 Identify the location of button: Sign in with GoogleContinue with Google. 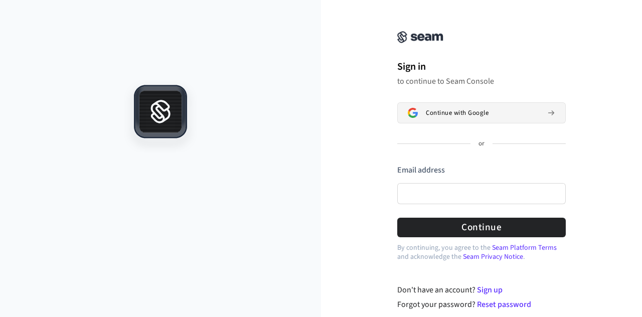
(482, 113).